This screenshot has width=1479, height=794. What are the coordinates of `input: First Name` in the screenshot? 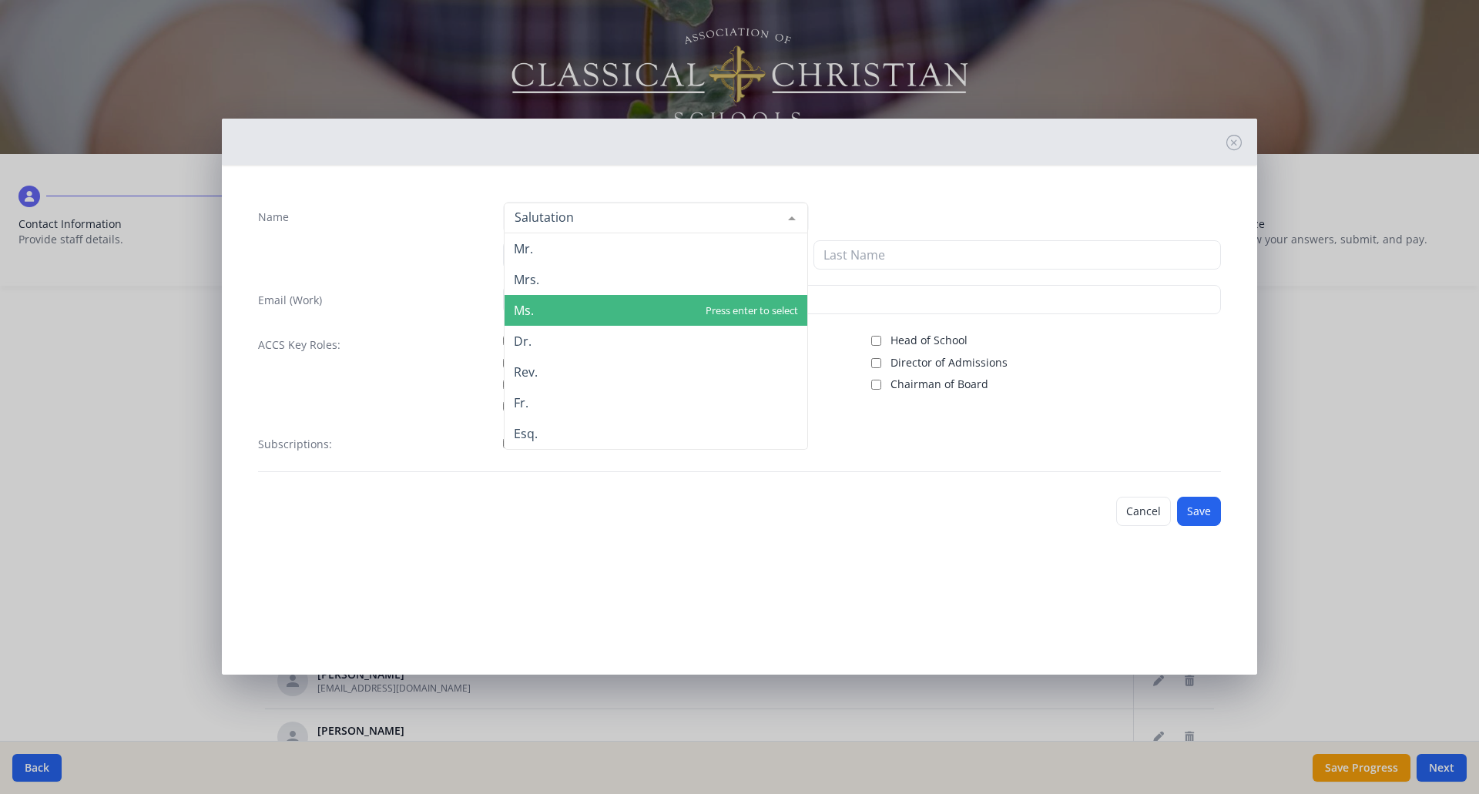 It's located at (655, 255).